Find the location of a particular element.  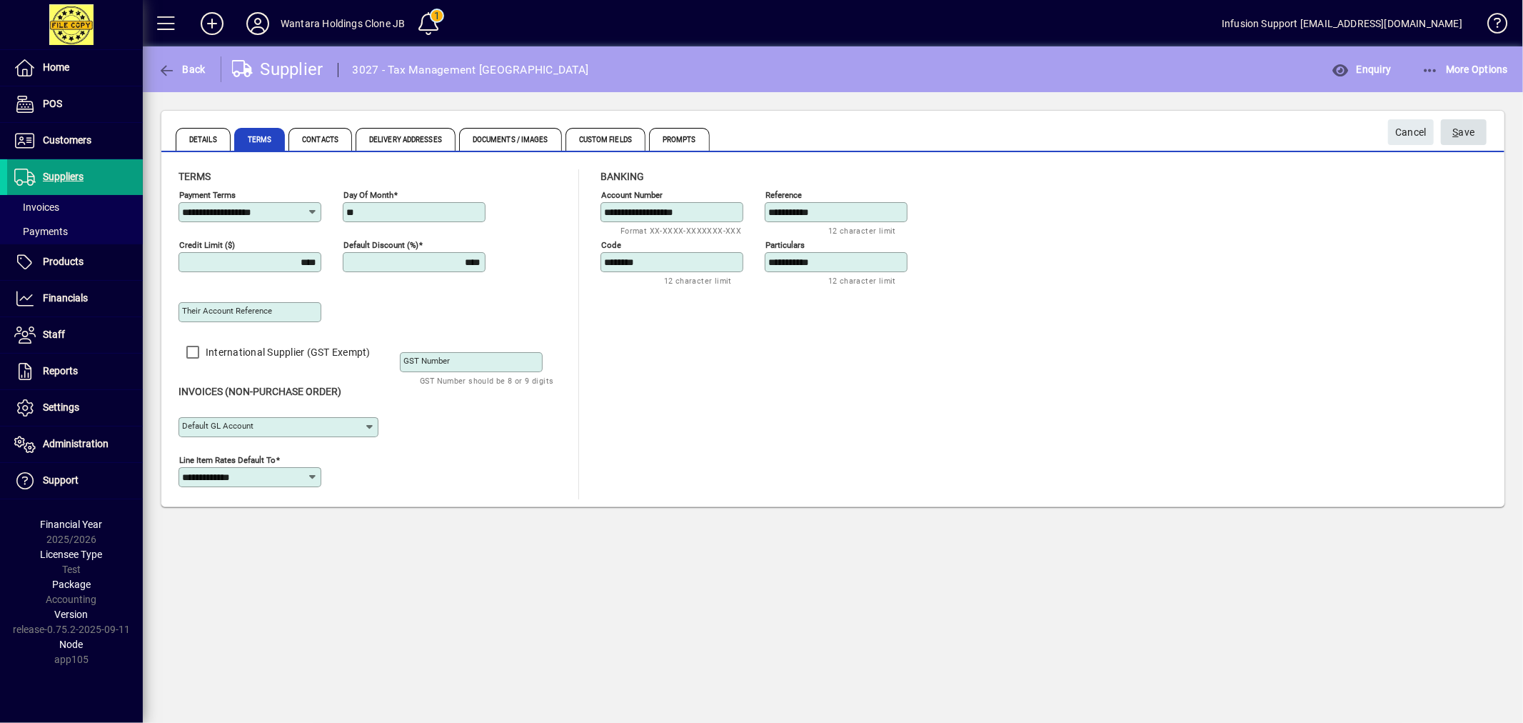

a: Reports is located at coordinates (75, 371).